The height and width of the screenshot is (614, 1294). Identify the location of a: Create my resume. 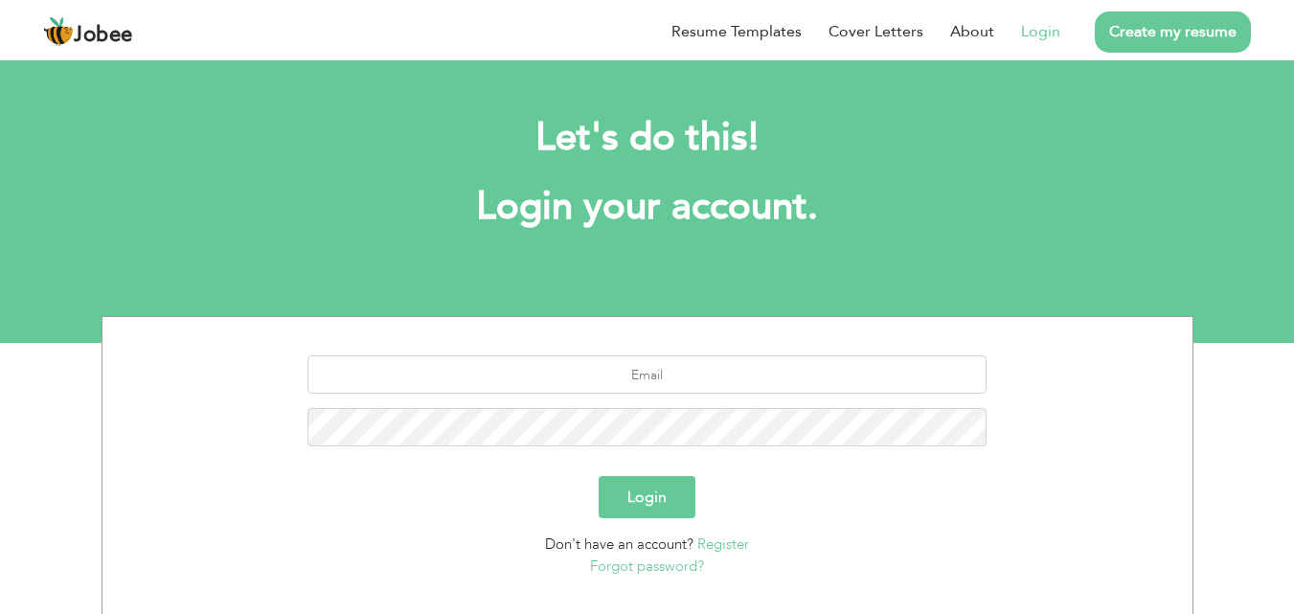
(1172, 32).